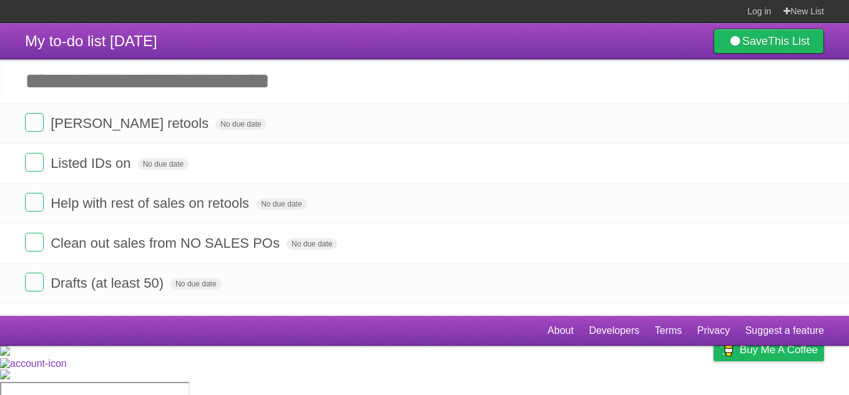 The height and width of the screenshot is (395, 849). What do you see at coordinates (560, 331) in the screenshot?
I see `a: About` at bounding box center [560, 331].